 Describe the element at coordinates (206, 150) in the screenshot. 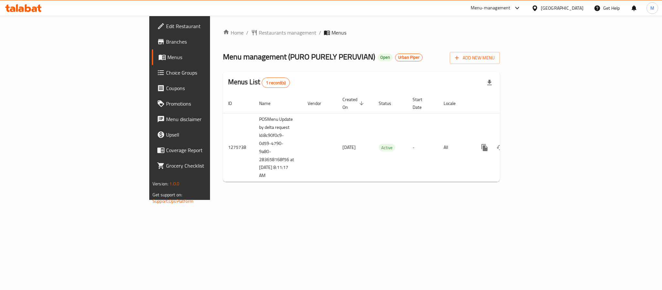

I see `a: Coverage Report` at that location.